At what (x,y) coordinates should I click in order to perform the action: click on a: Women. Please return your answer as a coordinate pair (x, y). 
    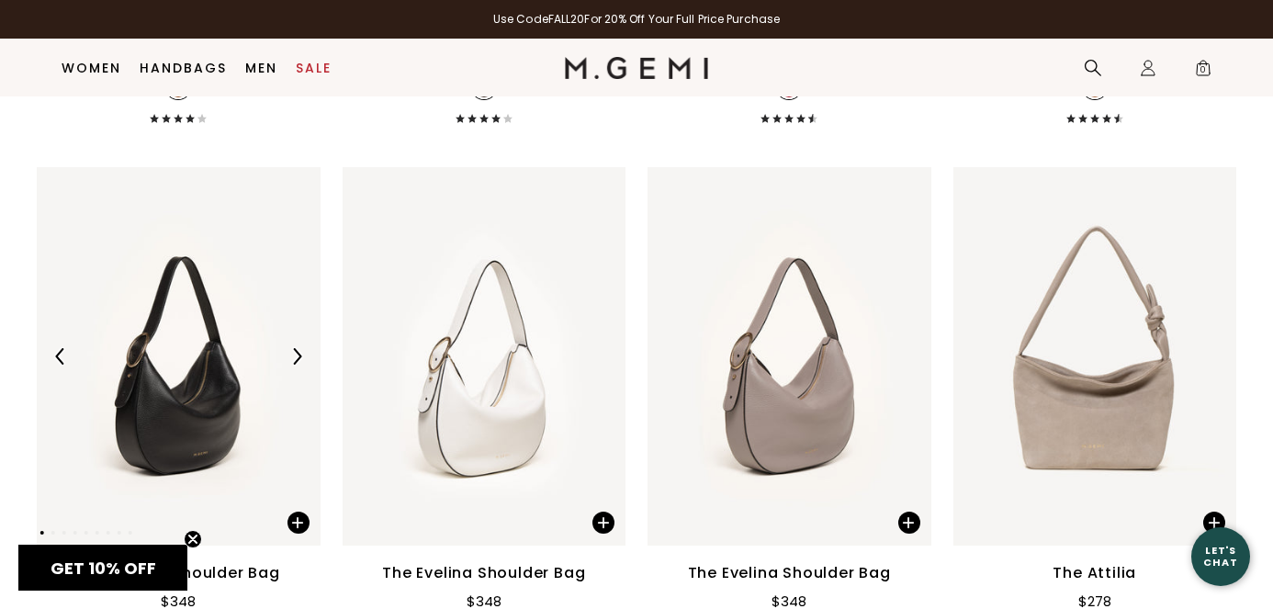
    Looking at the image, I should click on (91, 68).